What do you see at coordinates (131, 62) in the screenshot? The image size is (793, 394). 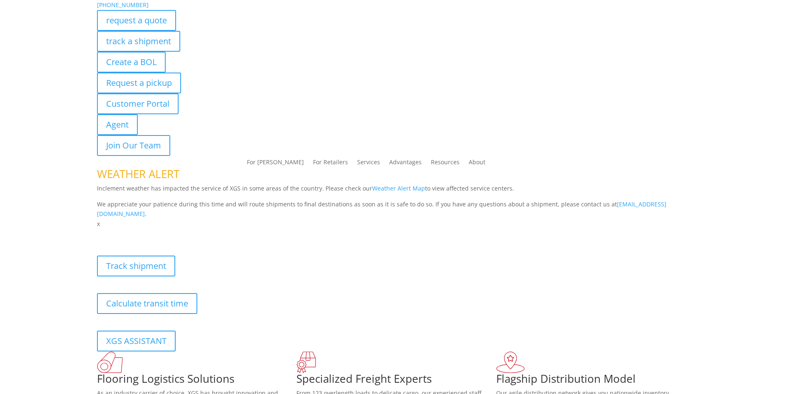 I see `a: Create a BOL` at bounding box center [131, 62].